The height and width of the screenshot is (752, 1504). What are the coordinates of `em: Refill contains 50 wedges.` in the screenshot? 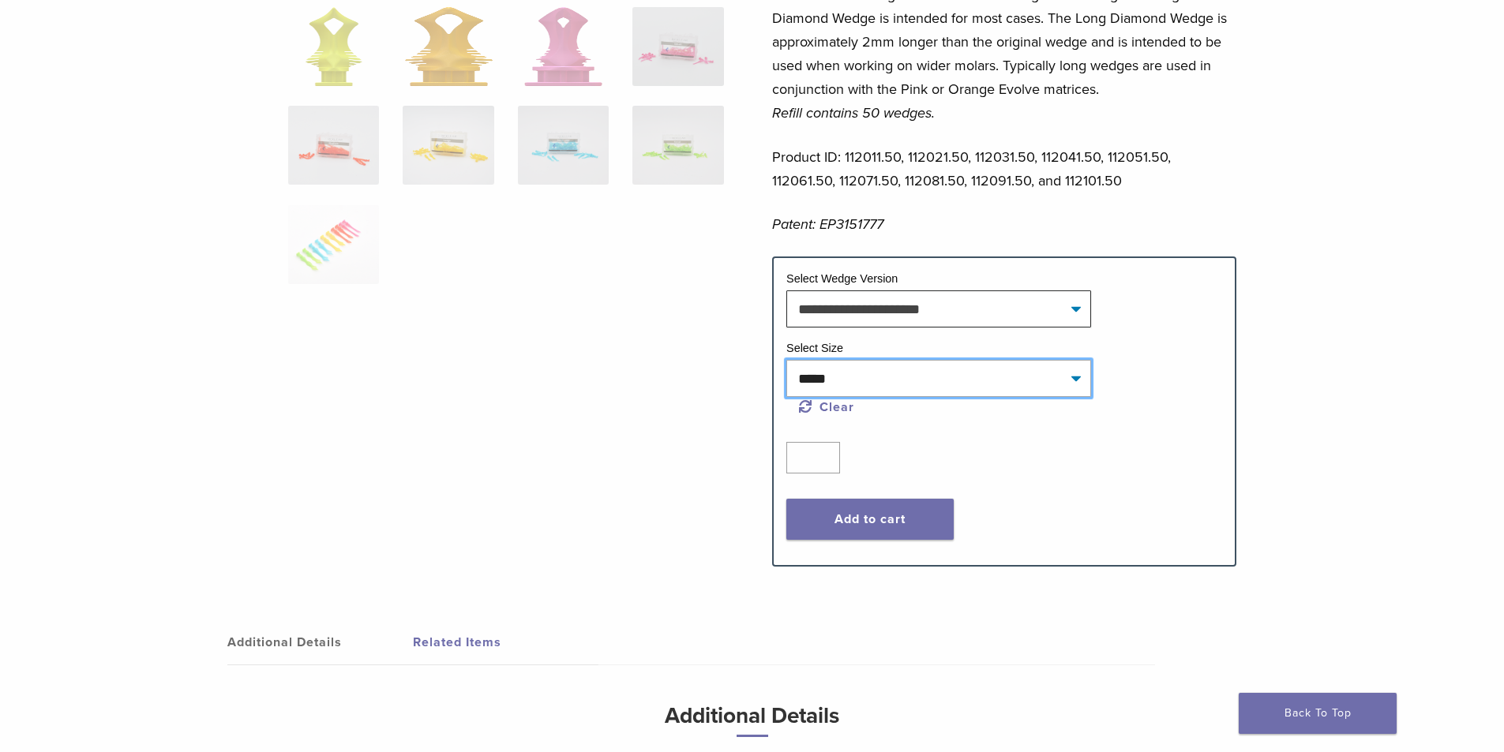 It's located at (853, 113).